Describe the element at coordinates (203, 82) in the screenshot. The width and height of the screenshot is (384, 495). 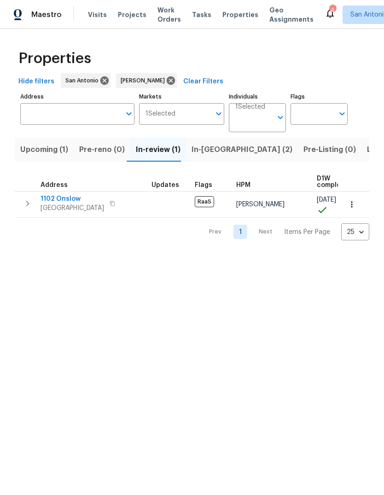
I see `button: Clear Filters` at that location.